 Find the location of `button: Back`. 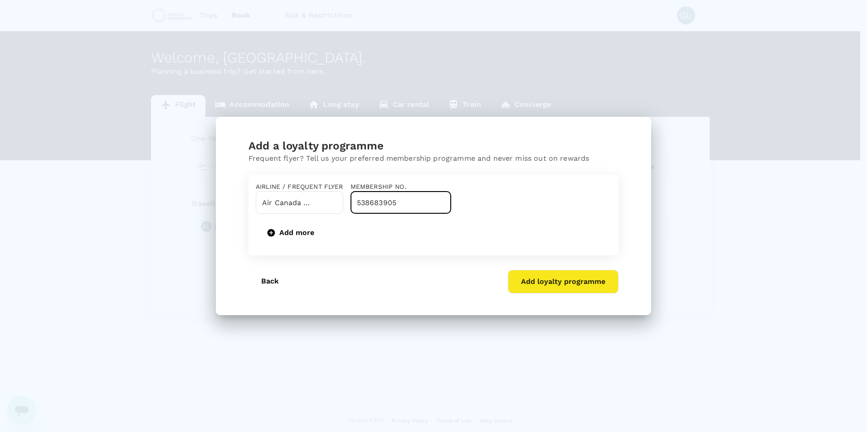

button: Back is located at coordinates (270, 281).